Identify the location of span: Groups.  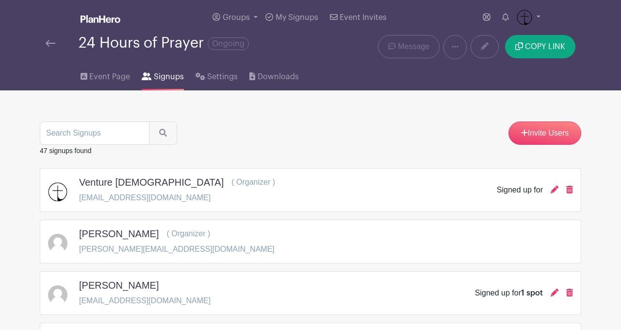
(236, 17).